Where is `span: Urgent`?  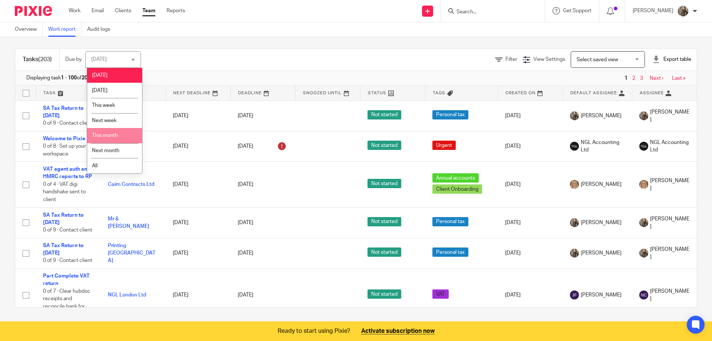 span: Urgent is located at coordinates (444, 145).